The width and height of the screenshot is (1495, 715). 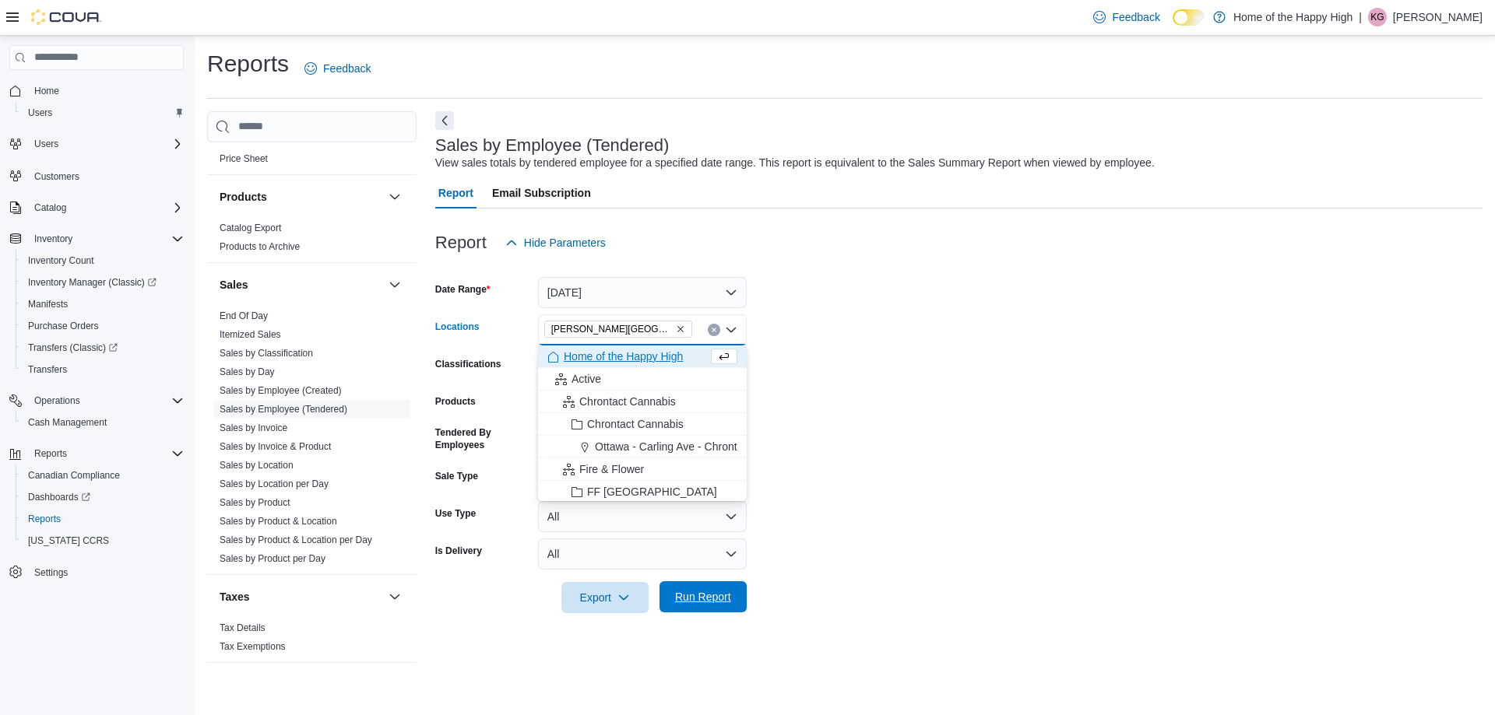 What do you see at coordinates (106, 239) in the screenshot?
I see `span: Inventory` at bounding box center [106, 239].